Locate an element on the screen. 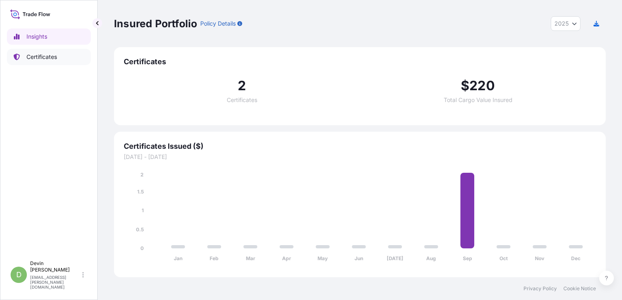 The height and width of the screenshot is (300, 622). a: Insights is located at coordinates (49, 37).